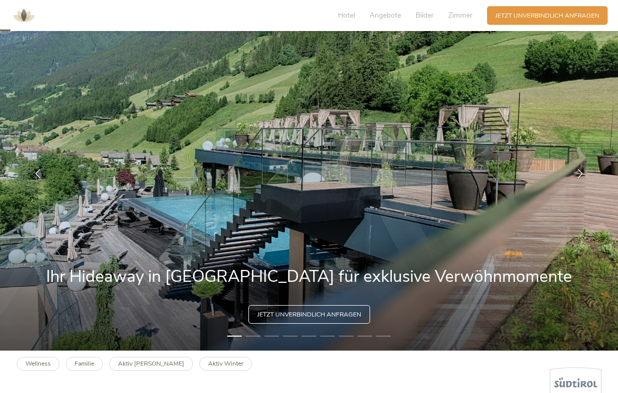 This screenshot has height=393, width=618. Describe the element at coordinates (226, 364) in the screenshot. I see `b: Aktiv Winter` at that location.